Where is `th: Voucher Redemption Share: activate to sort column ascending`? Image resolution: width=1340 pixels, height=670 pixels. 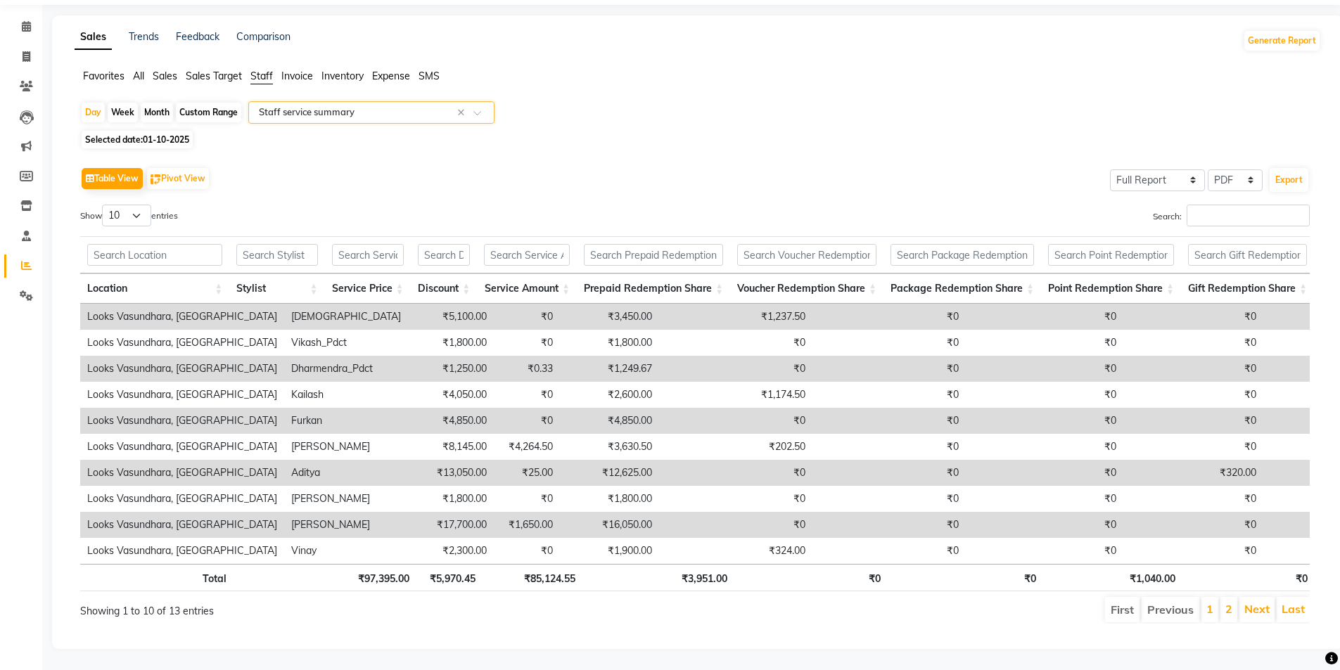 th: Voucher Redemption Share: activate to sort column ascending is located at coordinates (807, 288).